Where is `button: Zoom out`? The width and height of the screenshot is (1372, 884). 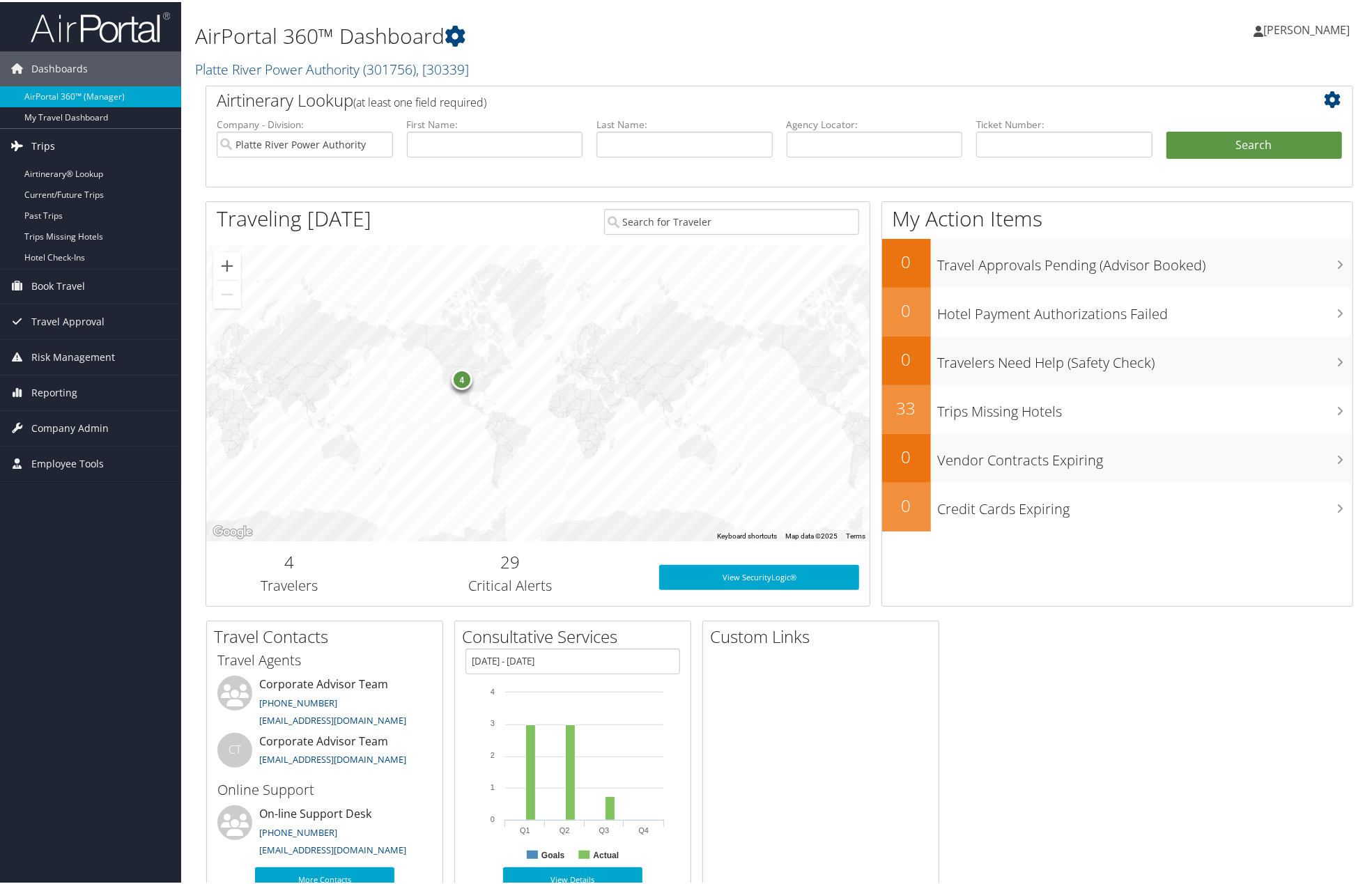 button: Zoom out is located at coordinates (227, 292).